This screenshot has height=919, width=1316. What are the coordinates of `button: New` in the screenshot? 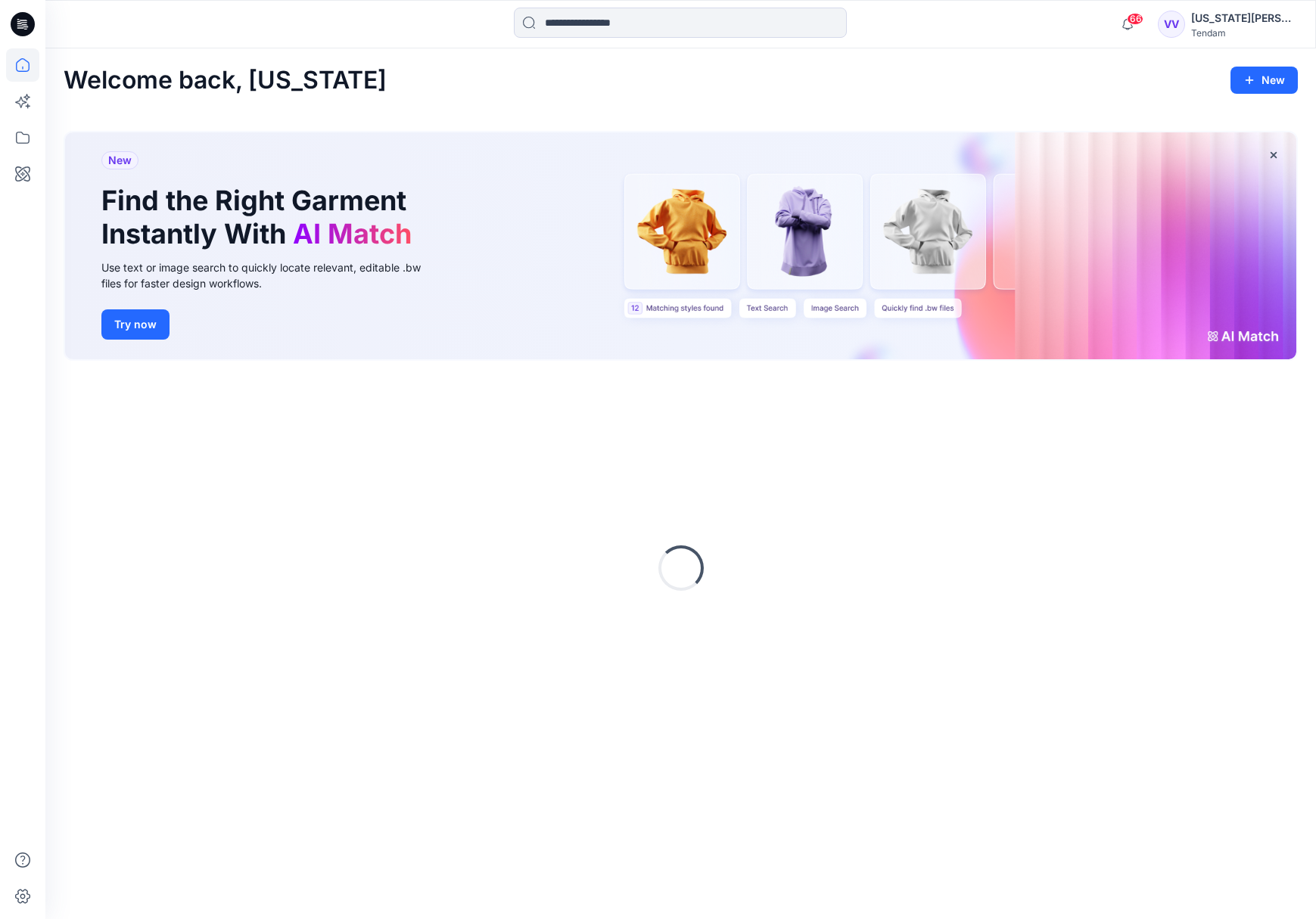 It's located at (1263, 81).